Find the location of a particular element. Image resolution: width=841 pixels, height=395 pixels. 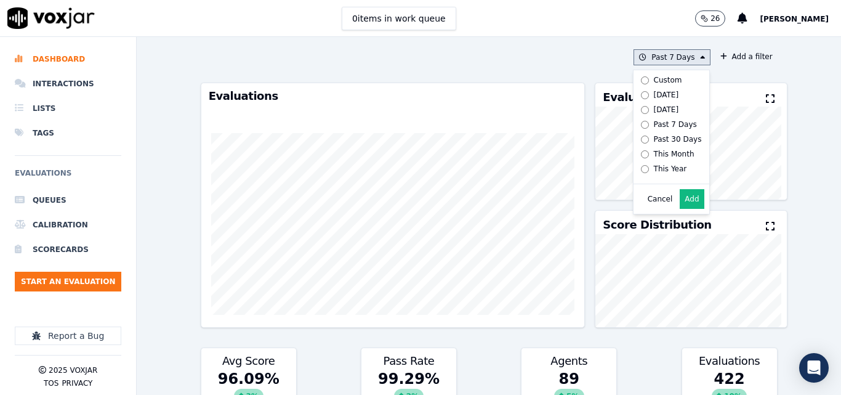

li: Queues is located at coordinates (68, 200).